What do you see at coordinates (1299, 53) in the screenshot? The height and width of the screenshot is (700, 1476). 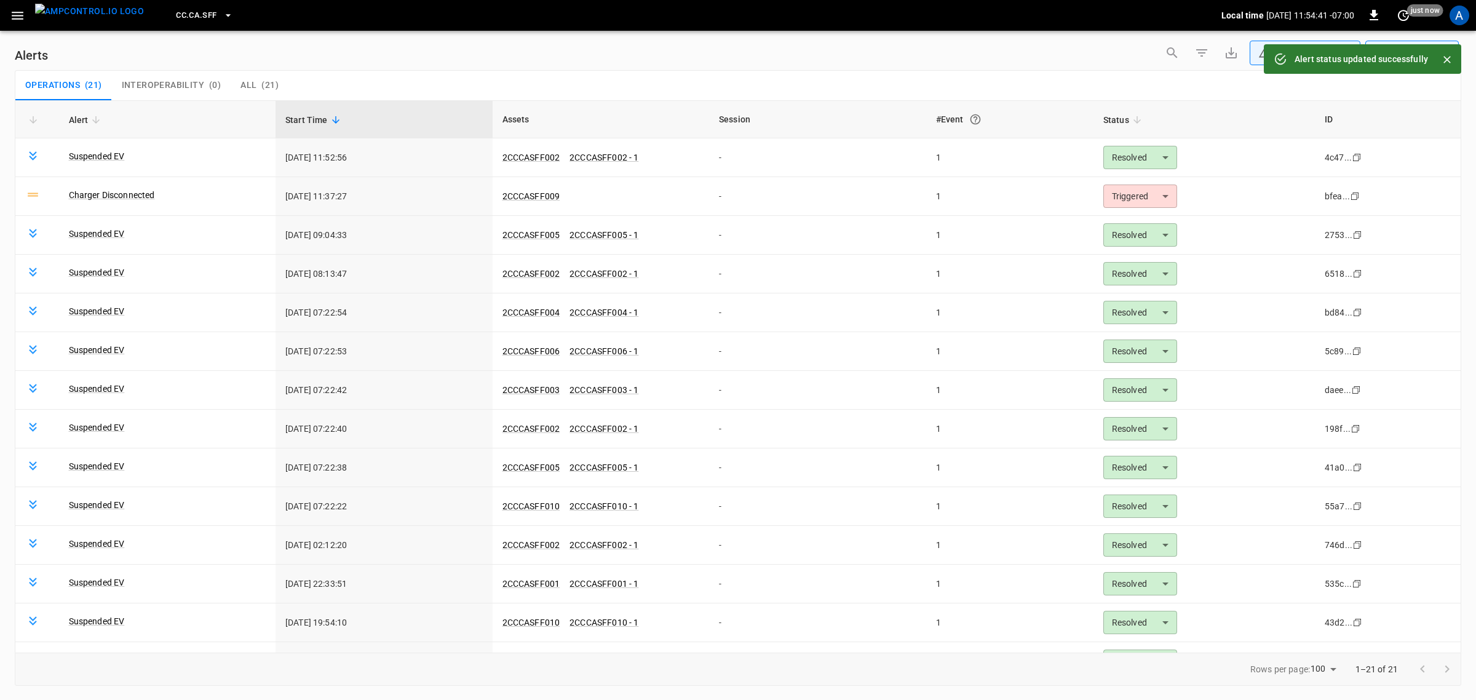 I see `div: Any Status` at bounding box center [1299, 53].